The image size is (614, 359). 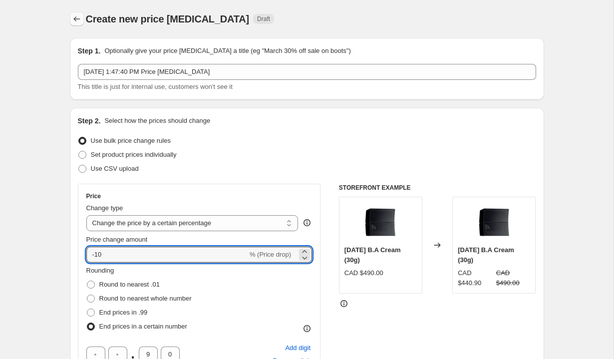 What do you see at coordinates (100, 270) in the screenshot?
I see `span: Rounding` at bounding box center [100, 270].